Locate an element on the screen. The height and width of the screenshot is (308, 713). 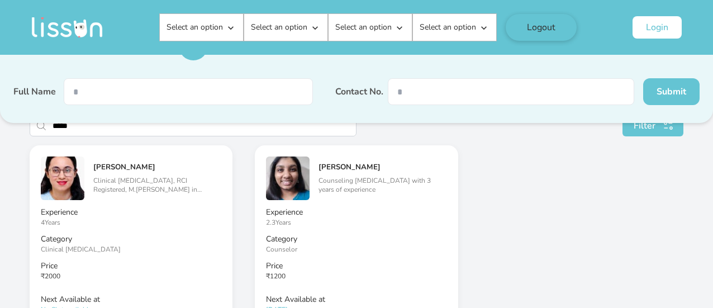
span: Counselor is located at coordinates (281, 249).